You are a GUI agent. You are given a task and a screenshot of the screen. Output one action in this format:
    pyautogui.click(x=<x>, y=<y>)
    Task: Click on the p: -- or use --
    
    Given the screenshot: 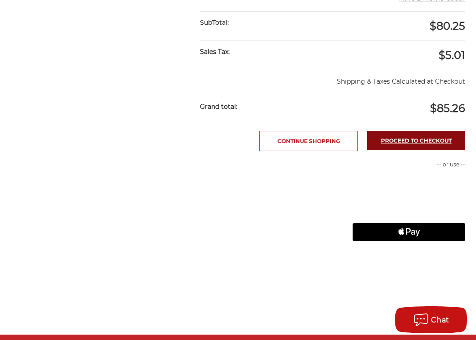 What is the action you would take?
    pyautogui.click(x=409, y=165)
    